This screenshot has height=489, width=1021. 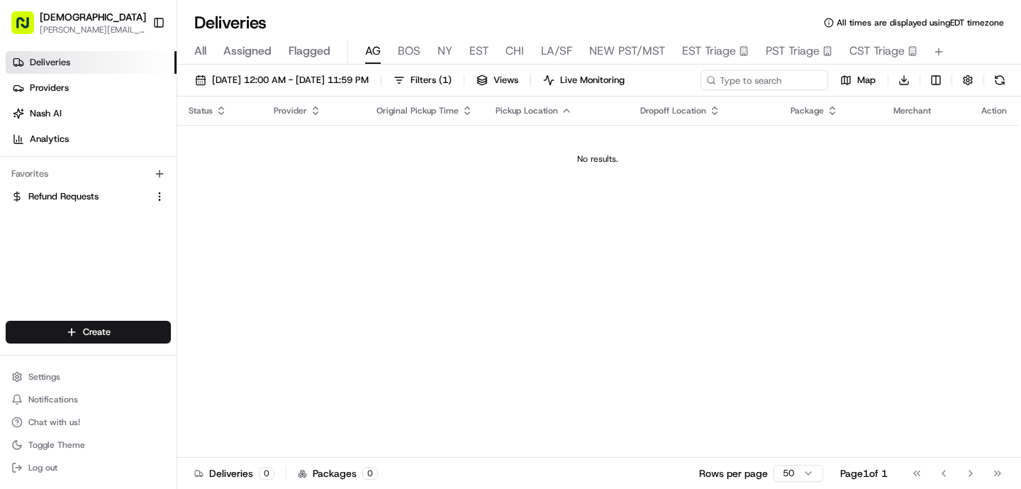 What do you see at coordinates (995, 111) in the screenshot?
I see `div: Action` at bounding box center [995, 111].